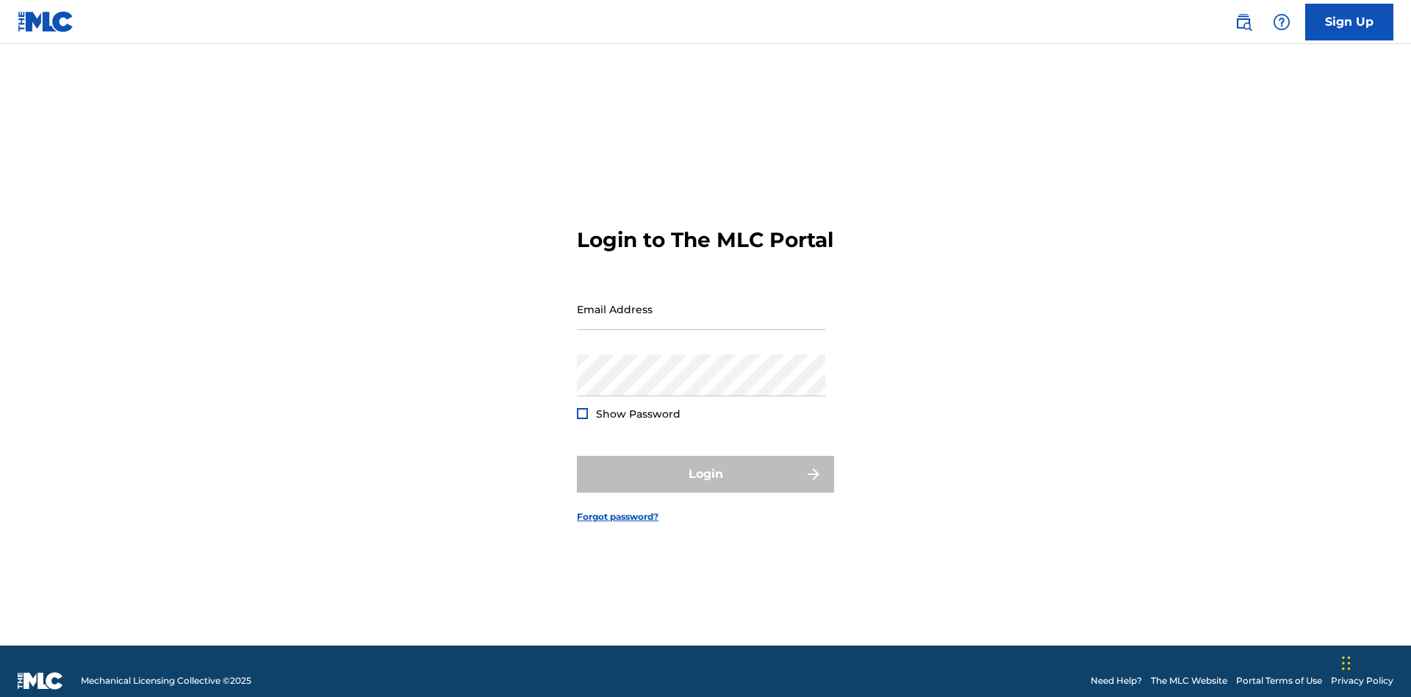 This screenshot has height=697, width=1411. What do you see at coordinates (1189, 681) in the screenshot?
I see `a: The MLC Website` at bounding box center [1189, 681].